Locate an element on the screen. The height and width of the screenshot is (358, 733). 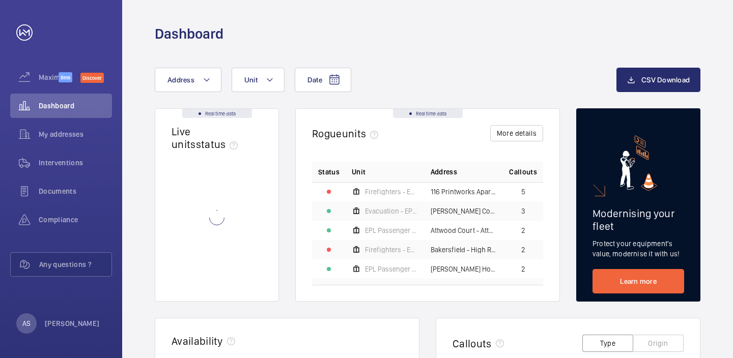
button: Address is located at coordinates (188, 80).